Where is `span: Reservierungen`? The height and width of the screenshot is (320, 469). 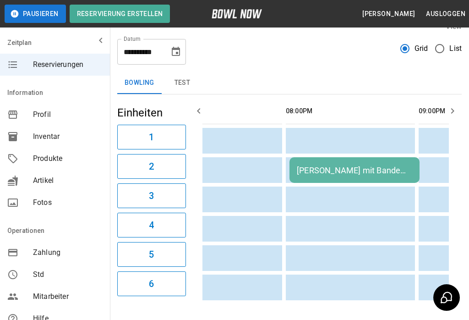
span: Reservierungen is located at coordinates (68, 65).